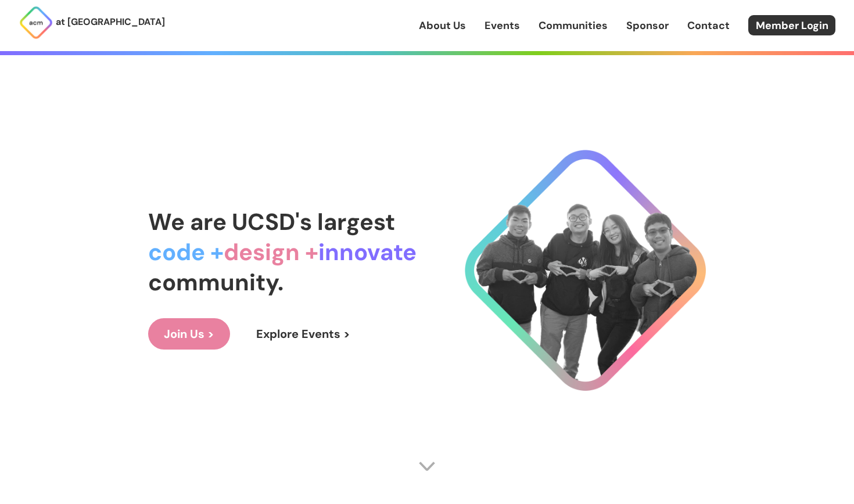 This screenshot has height=504, width=854. Describe the element at coordinates (271, 222) in the screenshot. I see `span: We are UCSD's largest` at that location.